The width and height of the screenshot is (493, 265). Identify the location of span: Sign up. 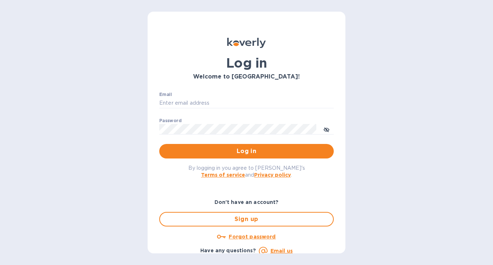
(247, 219).